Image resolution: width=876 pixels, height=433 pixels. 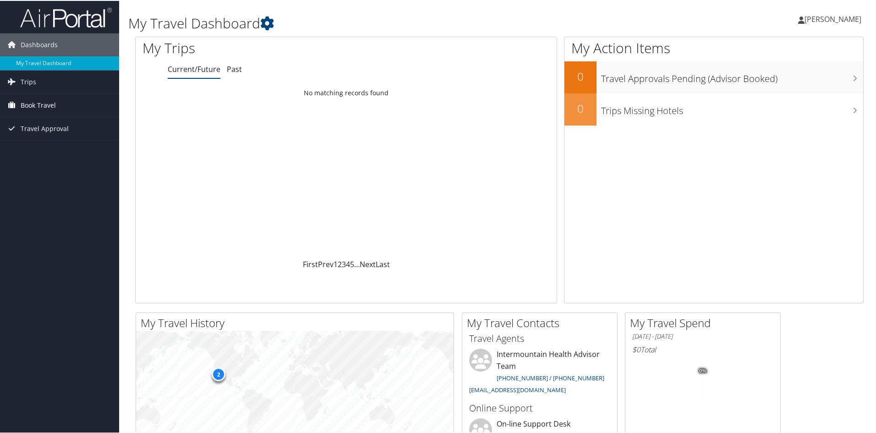 What do you see at coordinates (540, 338) in the screenshot?
I see `h3: Travel Agents` at bounding box center [540, 338].